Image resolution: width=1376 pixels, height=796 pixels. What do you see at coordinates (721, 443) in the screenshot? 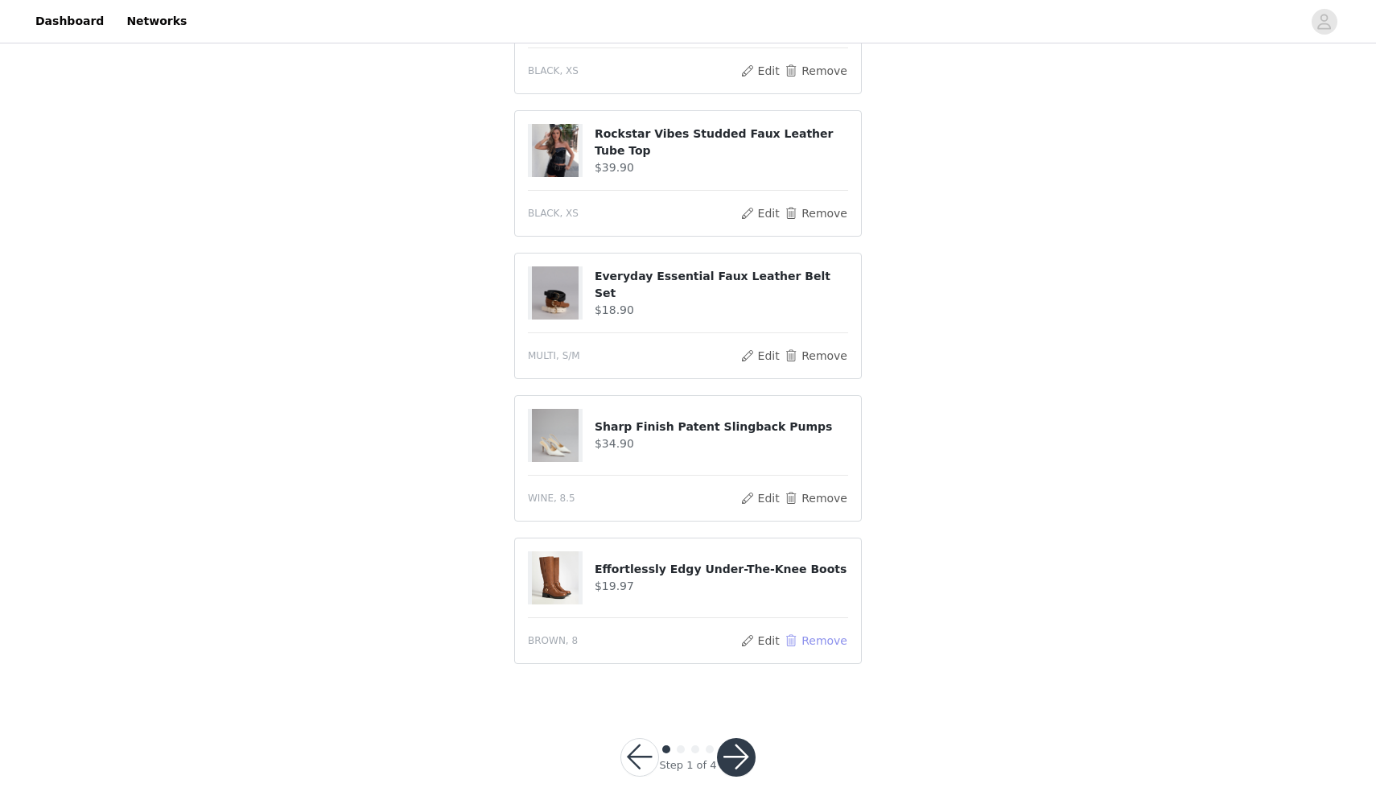
I see `h4: $34.90` at bounding box center [721, 443].